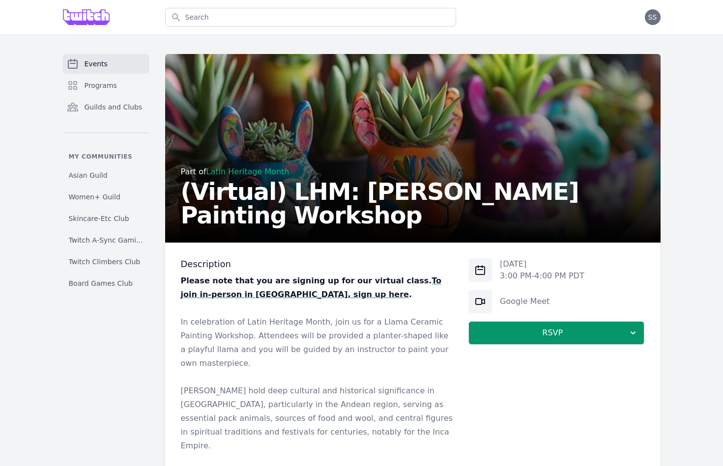 The height and width of the screenshot is (466, 723). What do you see at coordinates (652, 17) in the screenshot?
I see `button: SS` at bounding box center [652, 17].